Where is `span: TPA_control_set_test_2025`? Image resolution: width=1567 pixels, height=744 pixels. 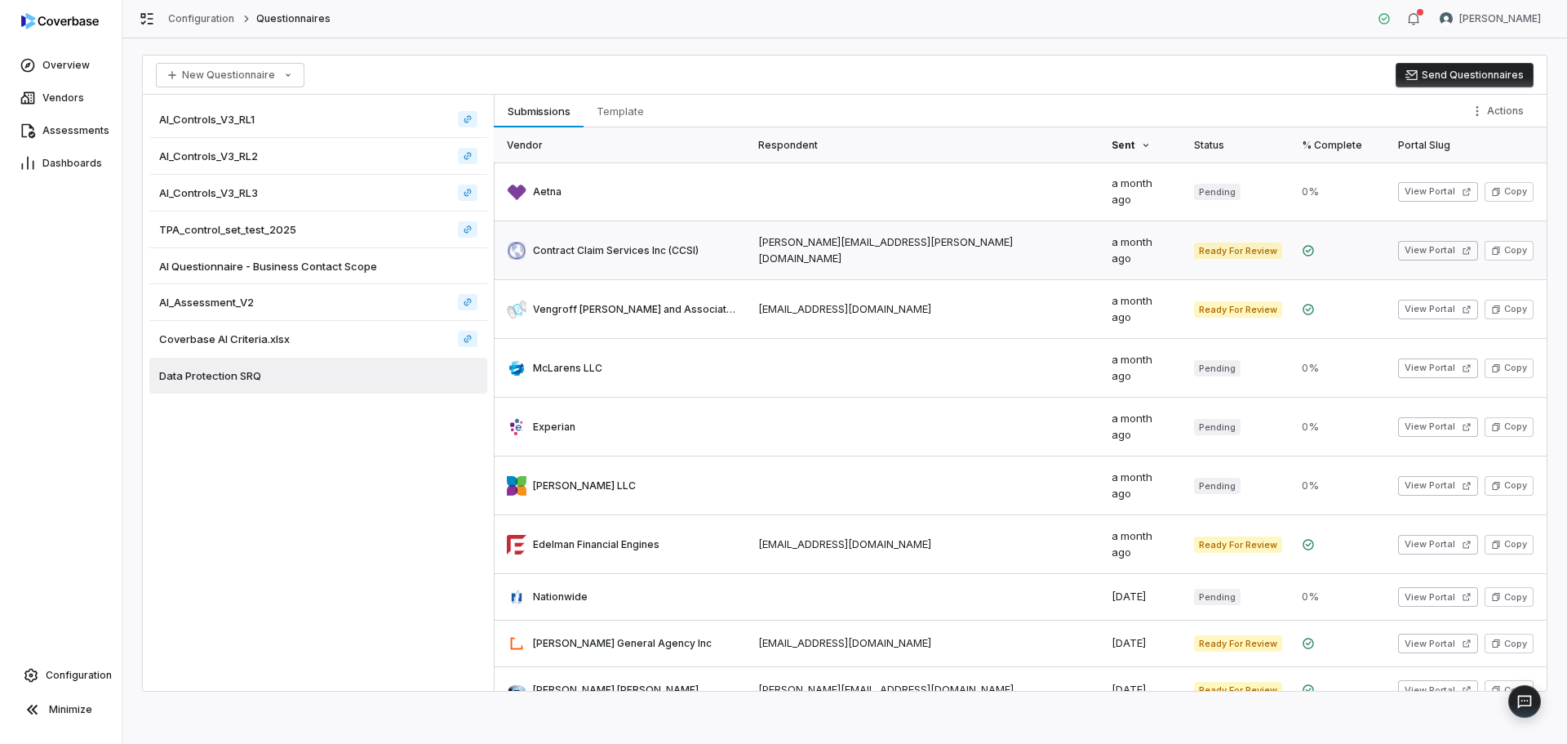 span: TPA_control_set_test_2025 is located at coordinates (228, 229).